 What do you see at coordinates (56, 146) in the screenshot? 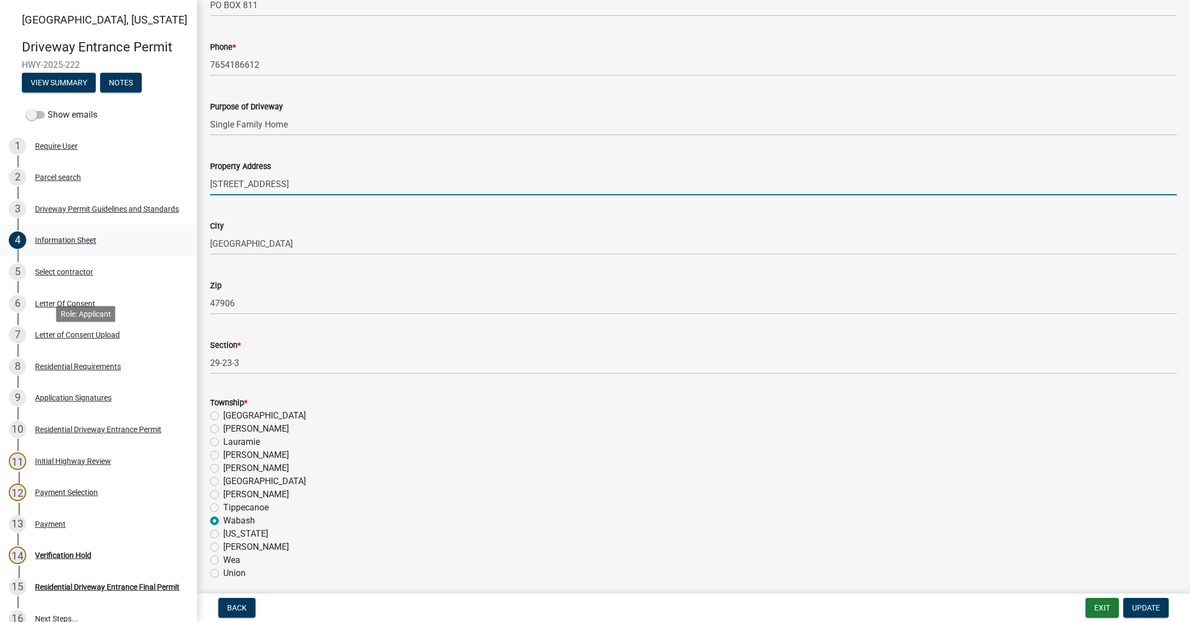
I see `div: Require User` at bounding box center [56, 146].